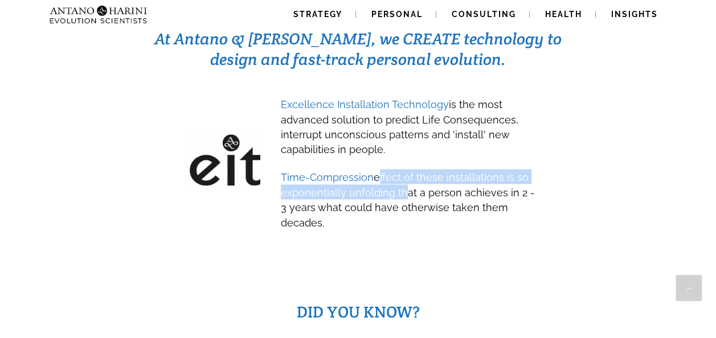 The image size is (716, 338). I want to click on span: Time-Compression, so click(327, 177).